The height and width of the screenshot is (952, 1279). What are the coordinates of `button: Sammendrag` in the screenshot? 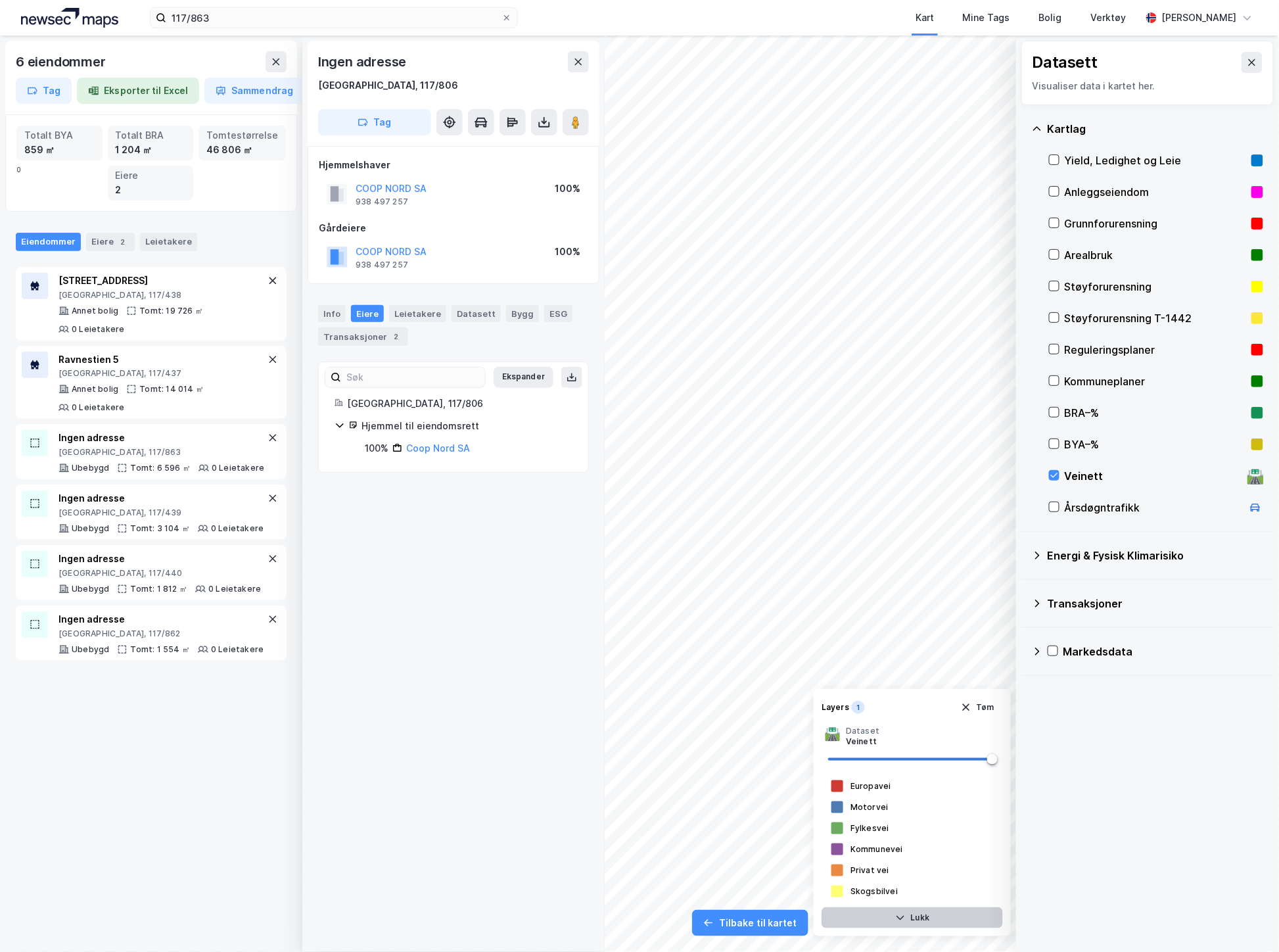 It's located at (255, 91).